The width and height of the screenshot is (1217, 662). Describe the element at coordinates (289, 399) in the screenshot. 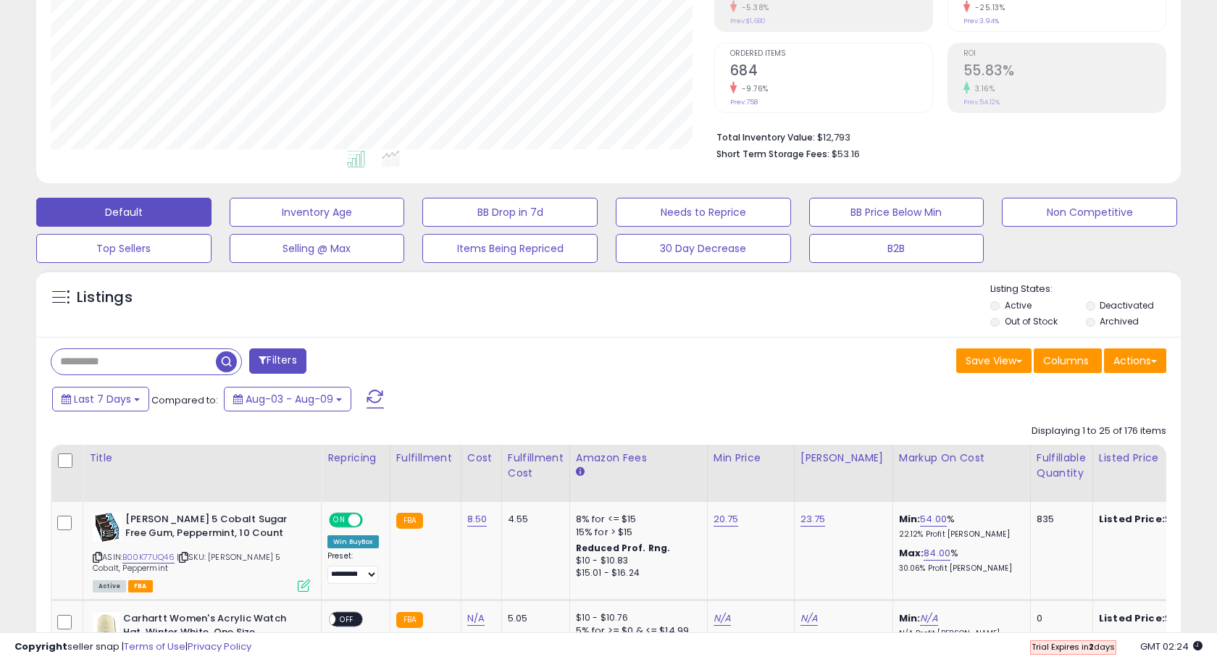

I see `span: Aug-03 - Aug-09` at that location.